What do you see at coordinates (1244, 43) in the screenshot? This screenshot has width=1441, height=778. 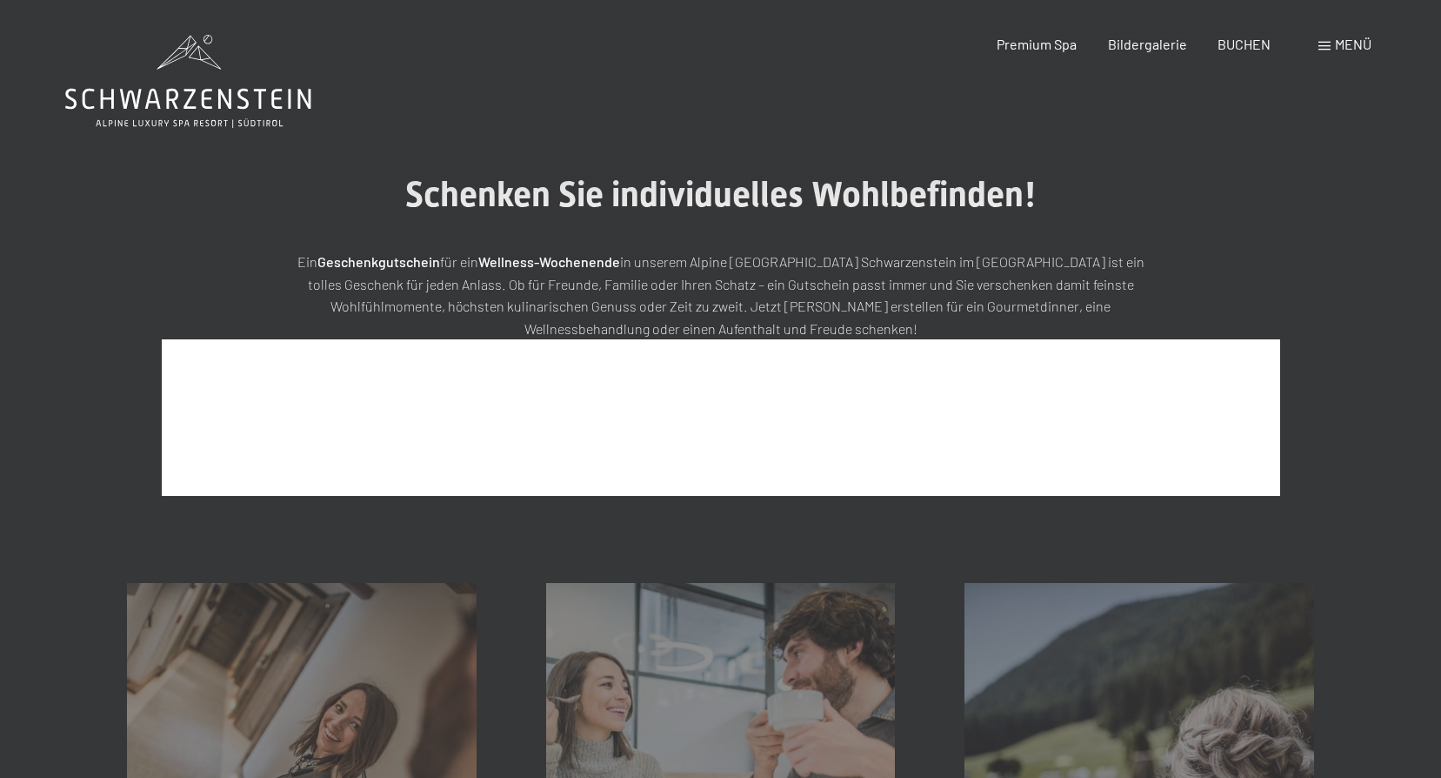 I see `span: BUCHEN` at bounding box center [1244, 43].